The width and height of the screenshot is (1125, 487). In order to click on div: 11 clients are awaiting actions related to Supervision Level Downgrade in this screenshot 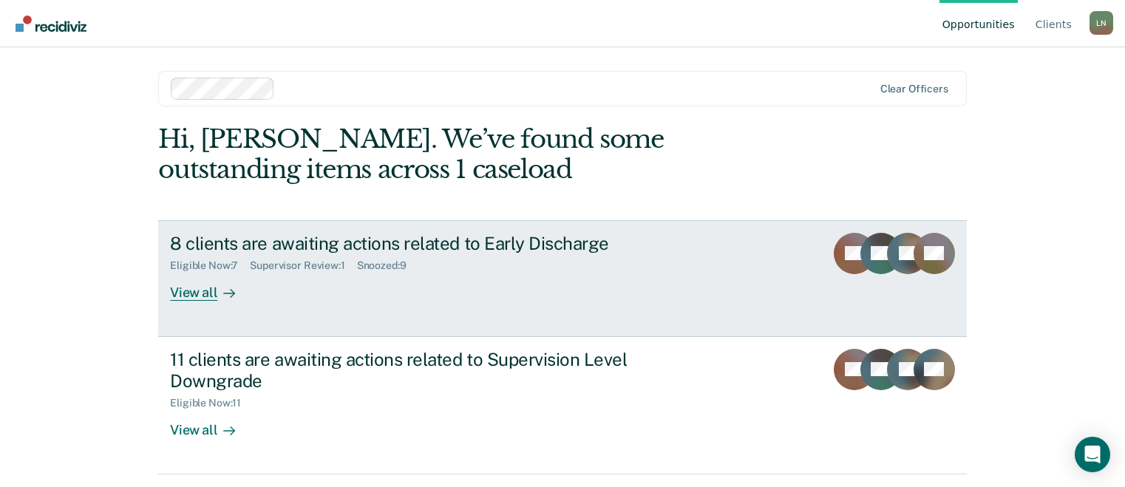, I will do `click(429, 370)`.